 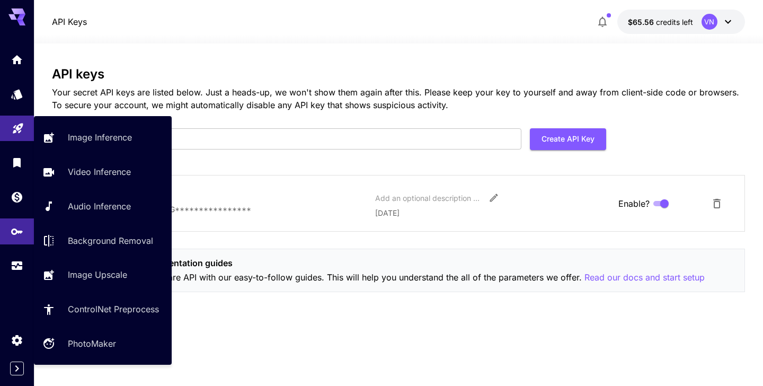 I want to click on div: API Keys, so click(x=17, y=231).